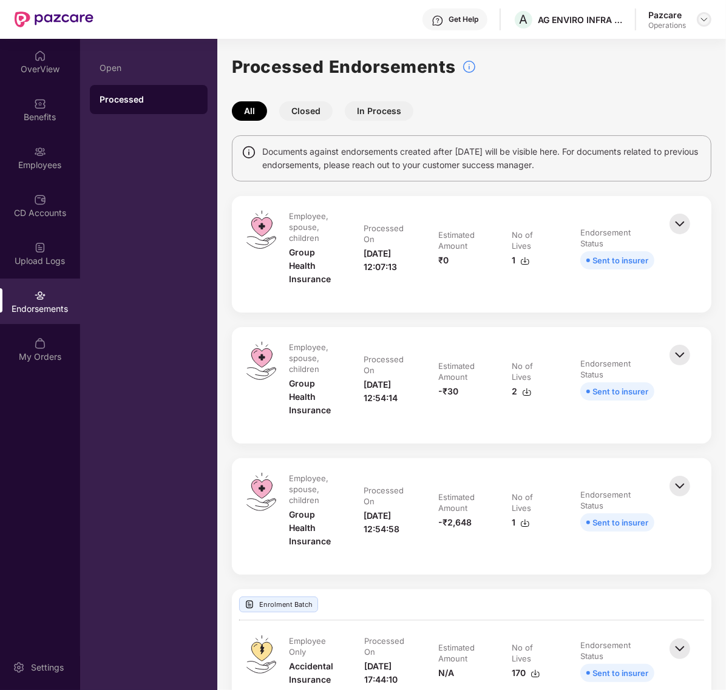 Image resolution: width=726 pixels, height=690 pixels. I want to click on div: 2, so click(521, 391).